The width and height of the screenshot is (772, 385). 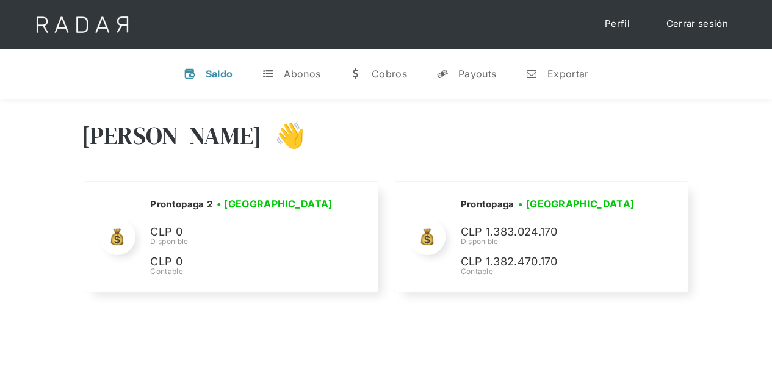 What do you see at coordinates (617, 24) in the screenshot?
I see `a: Perfil` at bounding box center [617, 24].